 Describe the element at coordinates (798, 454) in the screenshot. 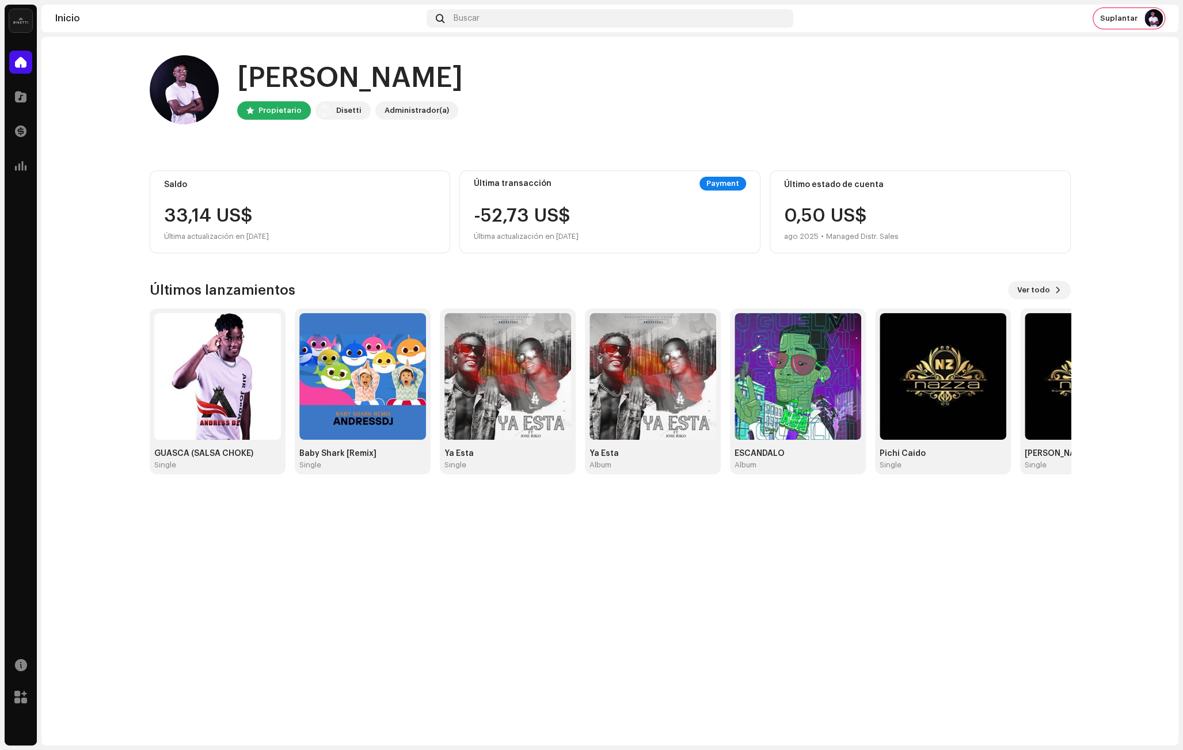

I see `div: ESCANDALO` at that location.